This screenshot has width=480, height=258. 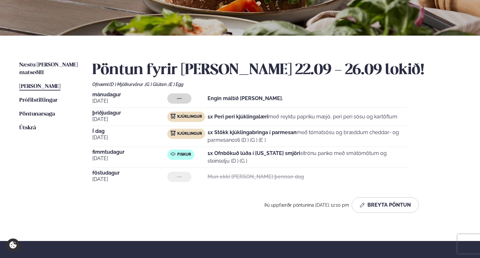 I want to click on span: föstudagur, so click(x=130, y=173).